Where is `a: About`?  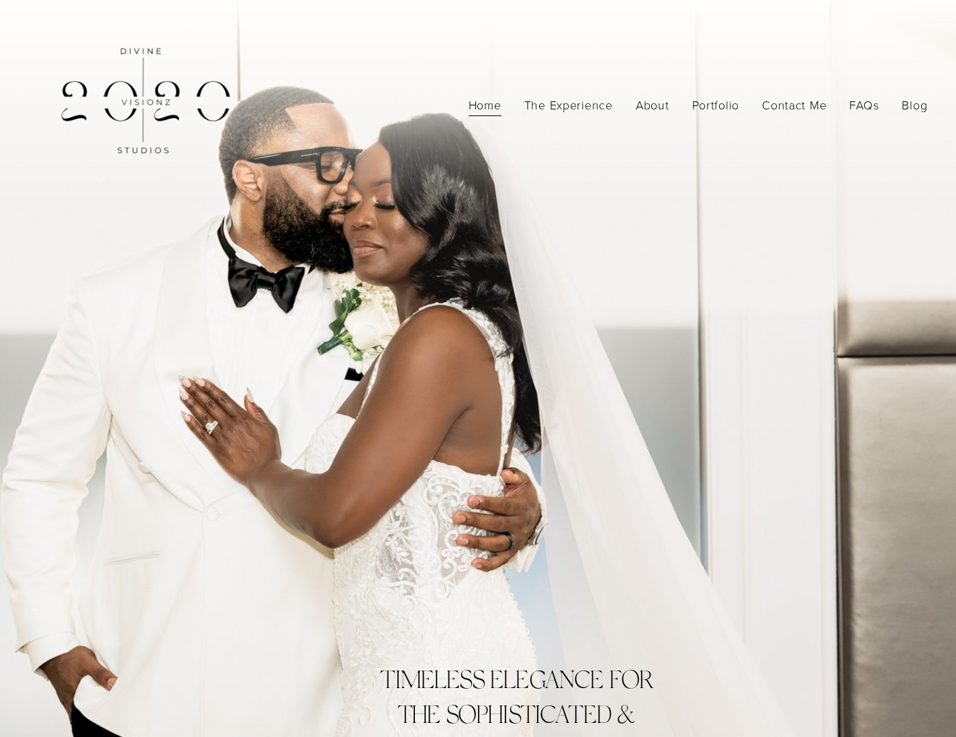
a: About is located at coordinates (653, 105).